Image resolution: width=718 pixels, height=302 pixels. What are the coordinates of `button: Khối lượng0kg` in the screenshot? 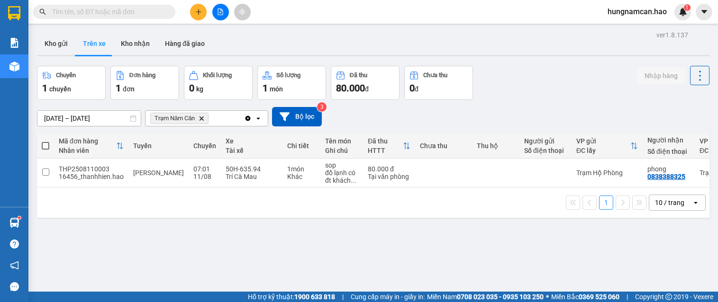 It's located at (218, 83).